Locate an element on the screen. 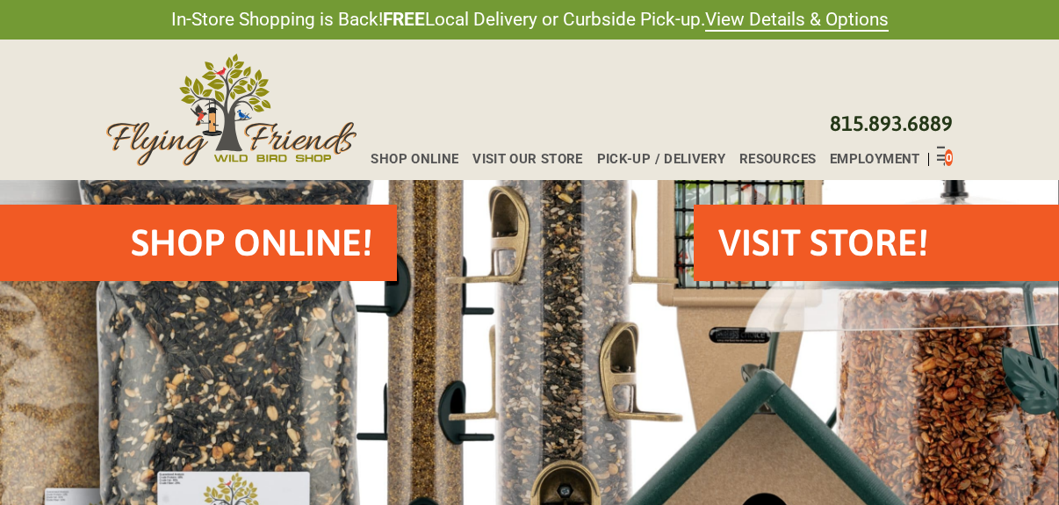  span: Resources is located at coordinates (777, 159).